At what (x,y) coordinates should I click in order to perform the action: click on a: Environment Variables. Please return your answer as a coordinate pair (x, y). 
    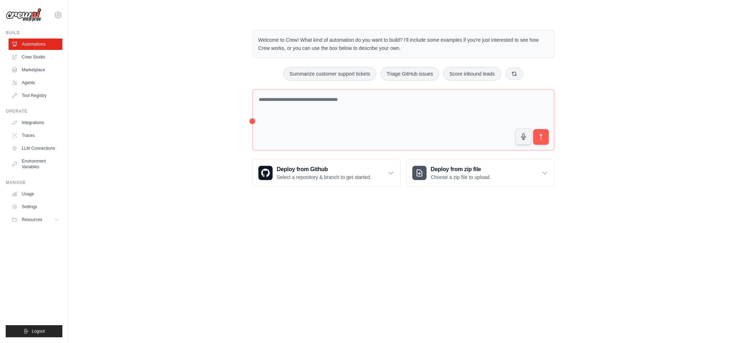
    Looking at the image, I should click on (35, 164).